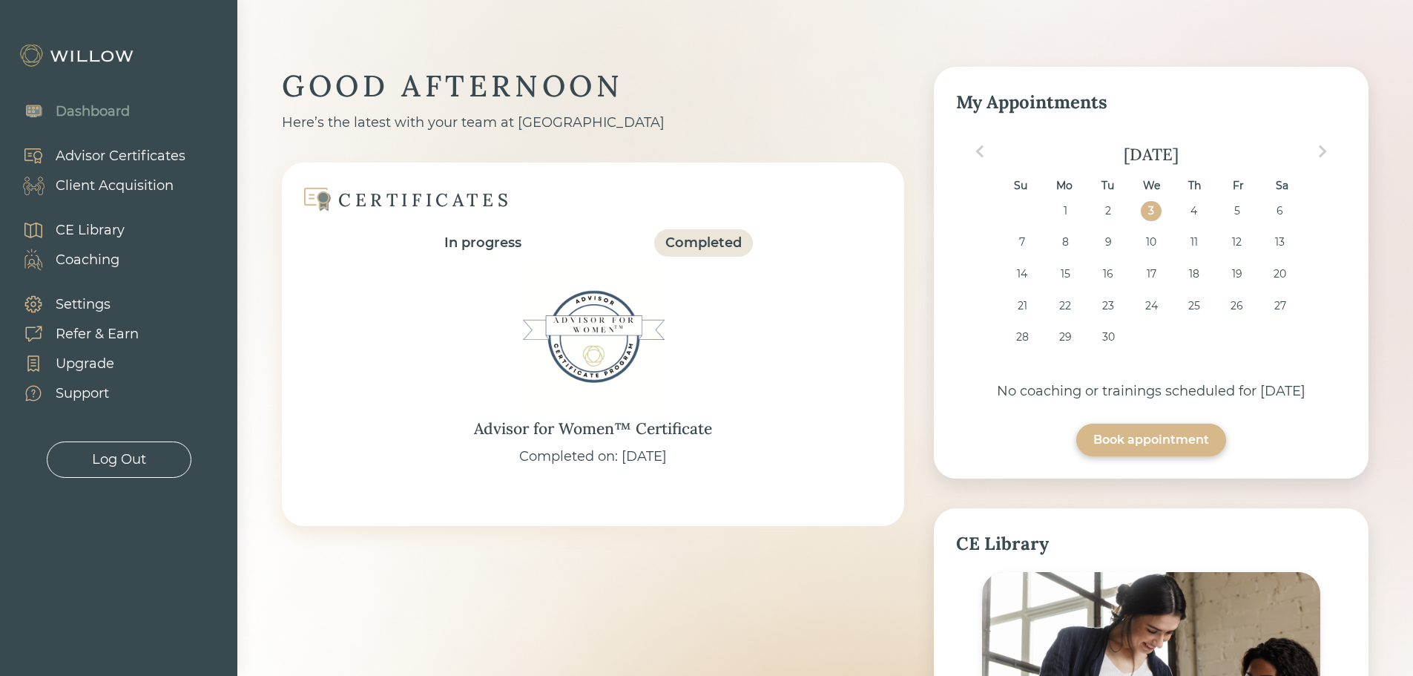  Describe the element at coordinates (425, 200) in the screenshot. I see `div: CERTIFICATES` at that location.